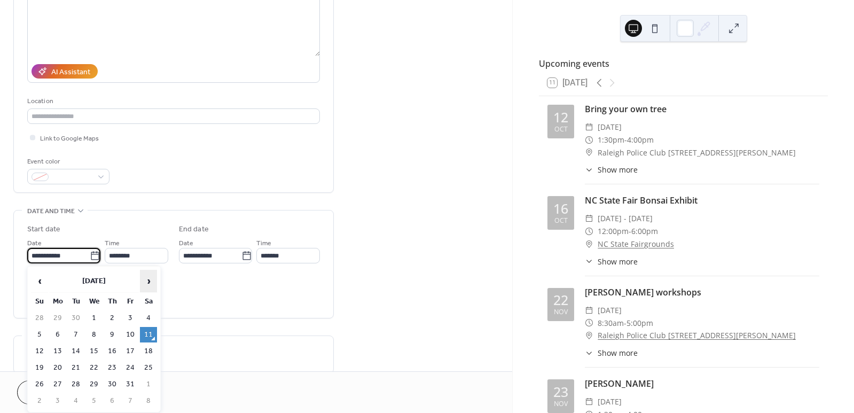 Image resolution: width=854 pixels, height=413 pixels. What do you see at coordinates (701, 200) in the screenshot?
I see `div: NC State Fair Bonsai Exhibit` at bounding box center [701, 200].